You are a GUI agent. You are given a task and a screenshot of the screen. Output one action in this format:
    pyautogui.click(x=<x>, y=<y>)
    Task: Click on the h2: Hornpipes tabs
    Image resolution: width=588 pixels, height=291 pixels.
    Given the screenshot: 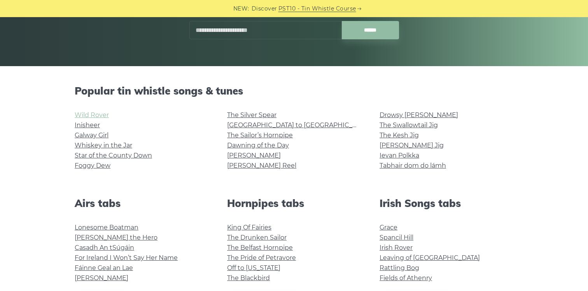 What is the action you would take?
    pyautogui.click(x=294, y=203)
    